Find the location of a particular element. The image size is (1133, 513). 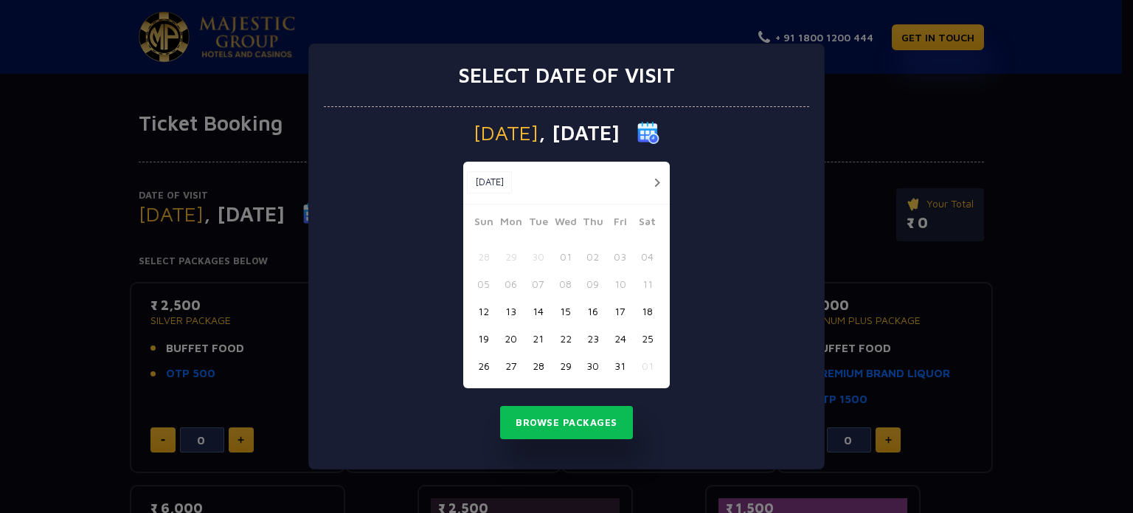

span: Sat is located at coordinates (647, 224).